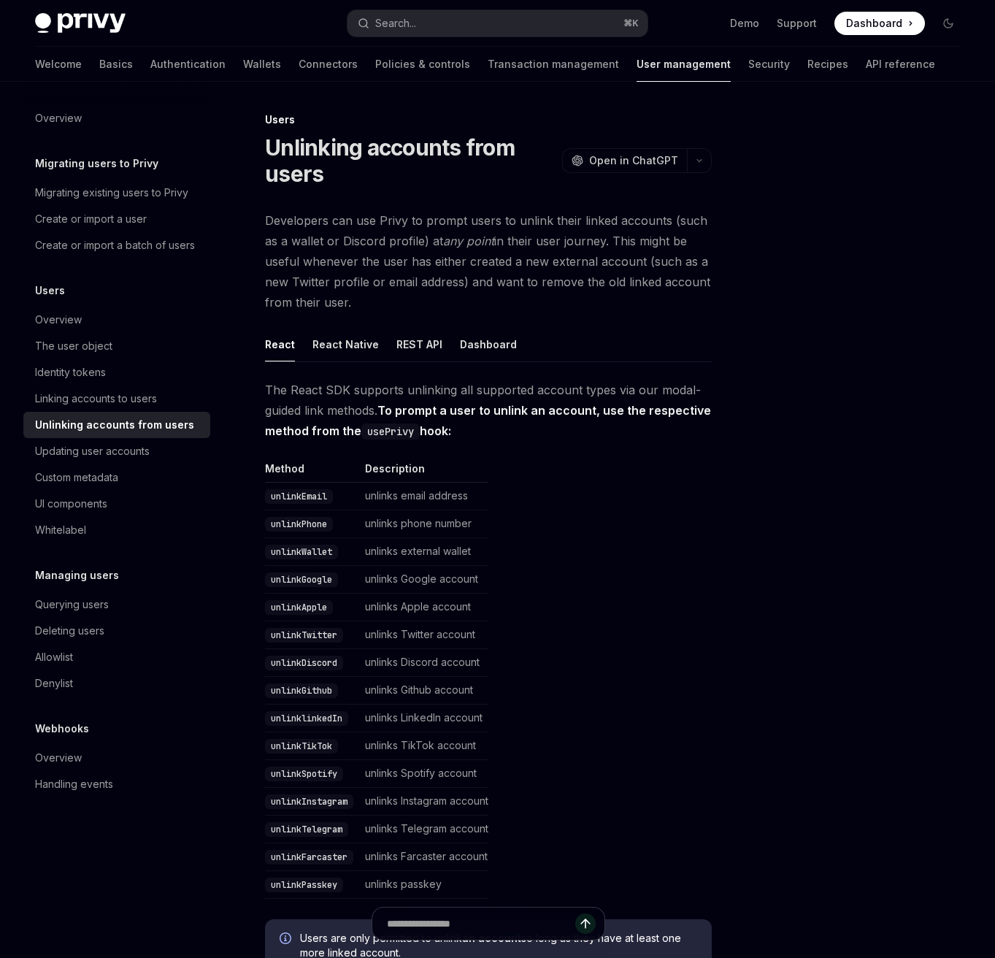  I want to click on td: unlinks passkey, so click(423, 885).